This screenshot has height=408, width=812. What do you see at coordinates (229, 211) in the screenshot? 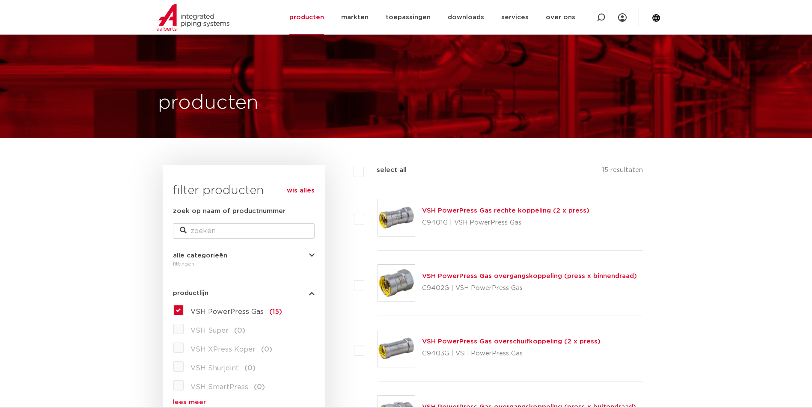
I see `label: zoek op naam of productnummer` at bounding box center [229, 211].